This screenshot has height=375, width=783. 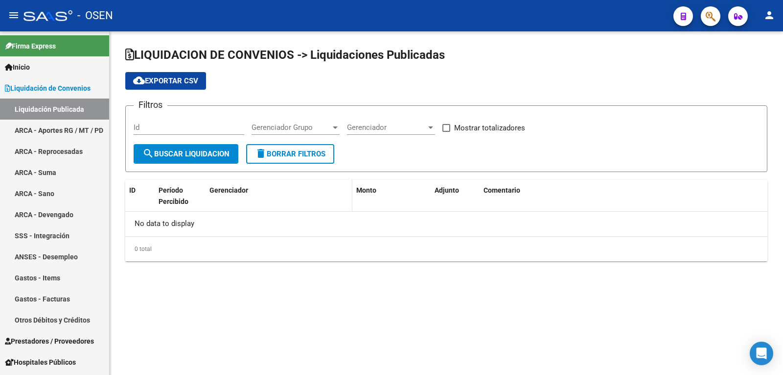 What do you see at coordinates (148, 153) in the screenshot?
I see `mat-icon: search` at bounding box center [148, 153].